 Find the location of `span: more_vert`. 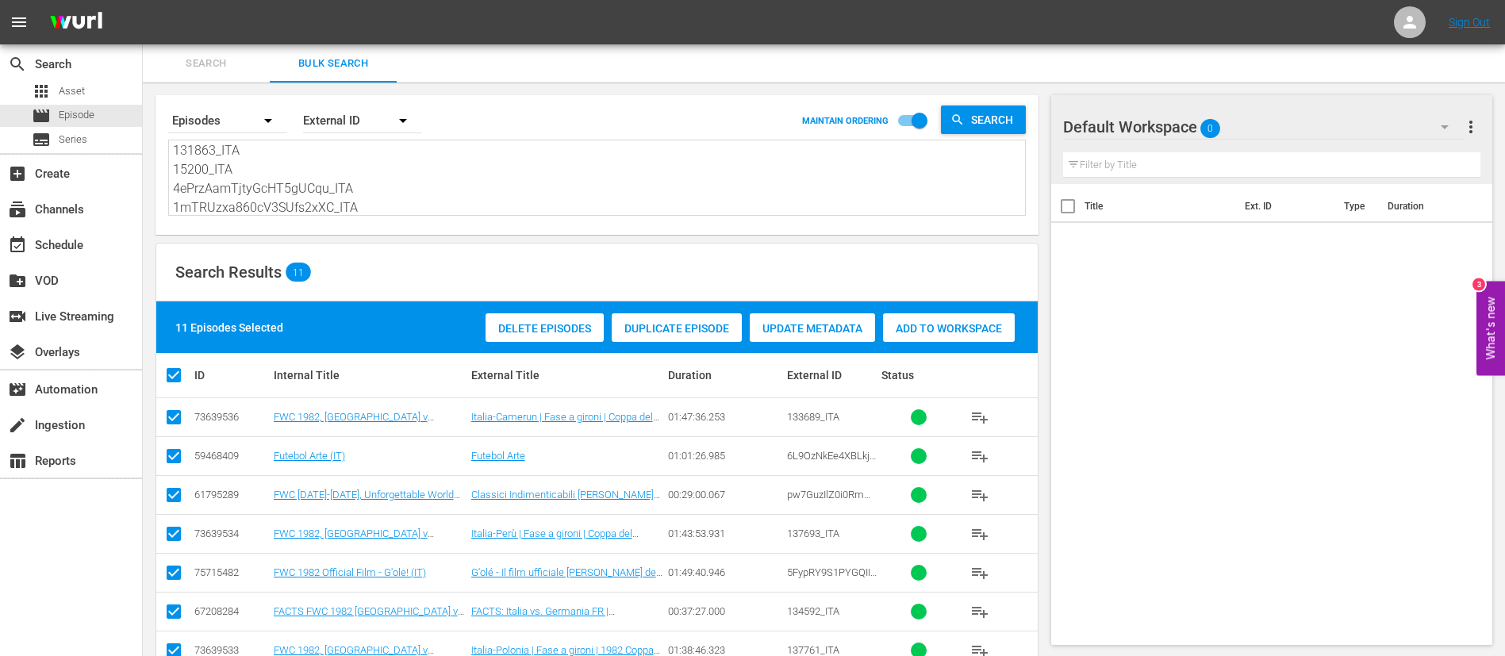

span: more_vert is located at coordinates (1471, 127).